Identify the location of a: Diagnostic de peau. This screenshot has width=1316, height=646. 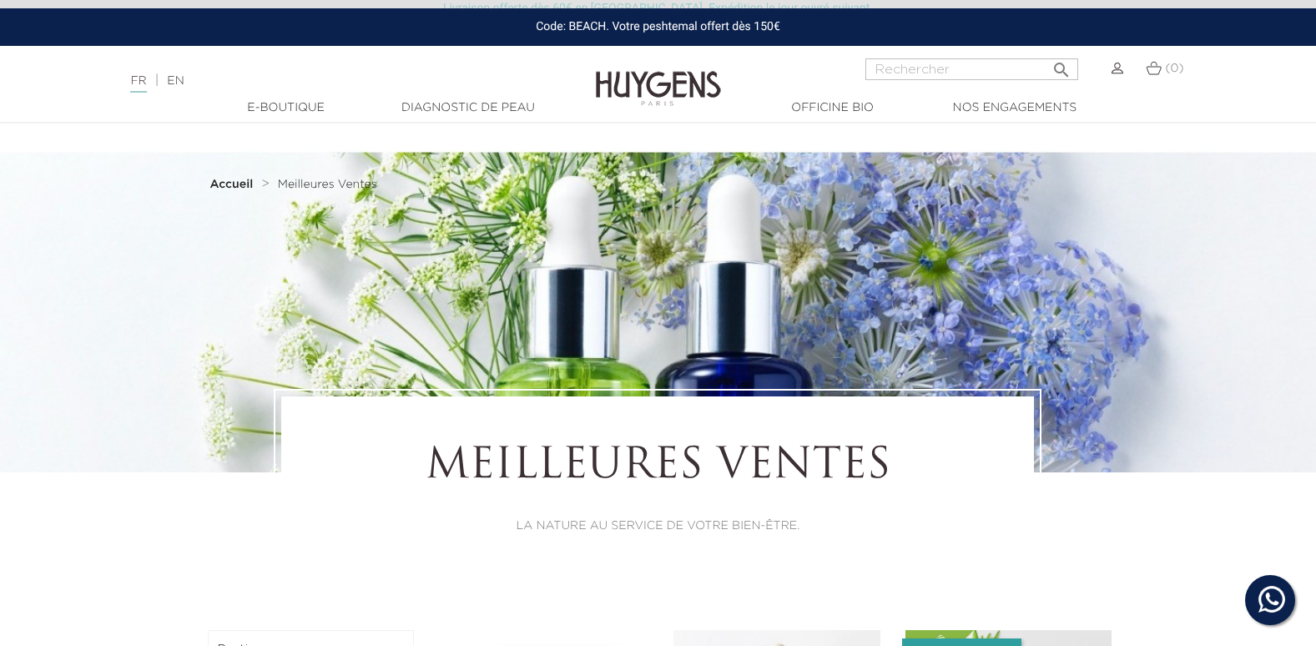
(468, 108).